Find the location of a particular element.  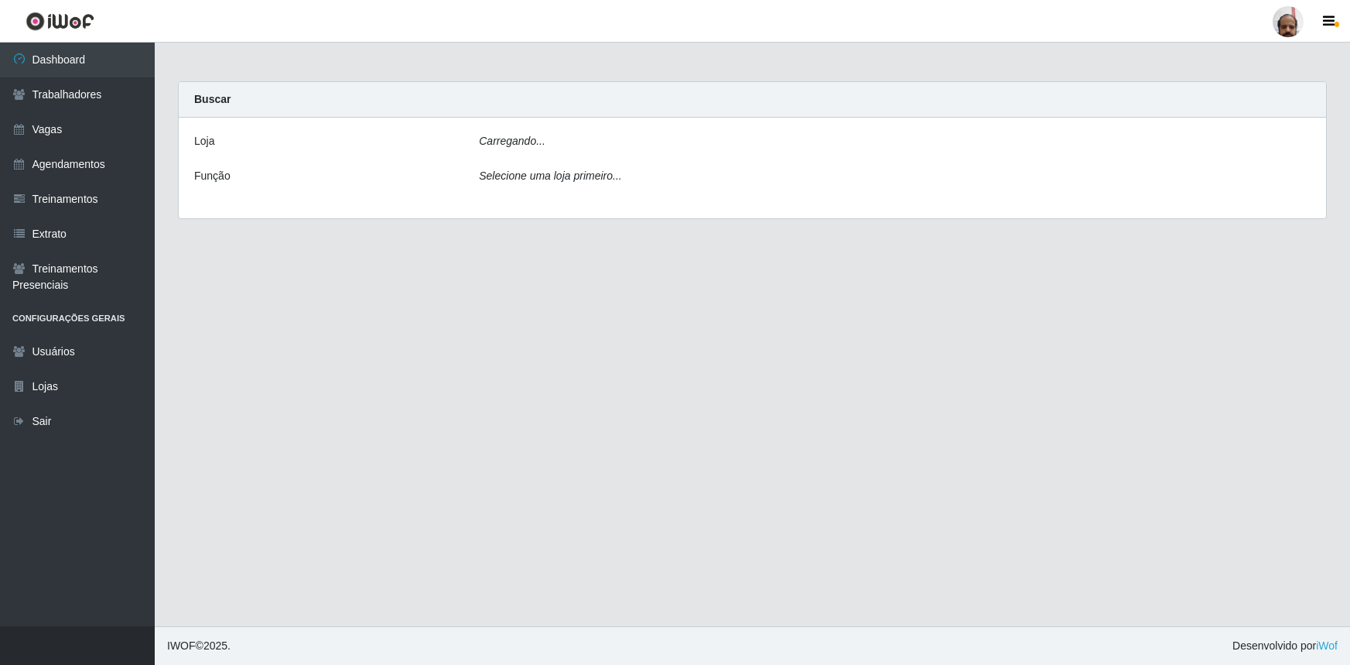

label: Loja is located at coordinates (204, 141).